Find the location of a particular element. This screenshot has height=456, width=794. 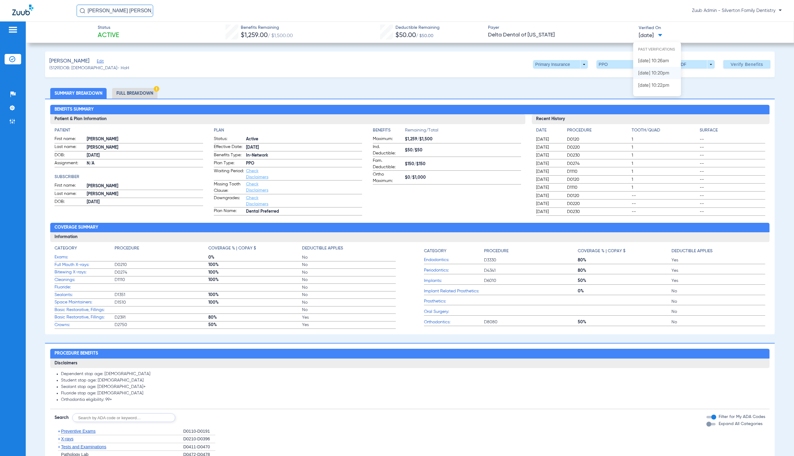

span: Past Verifications is located at coordinates (657, 51).